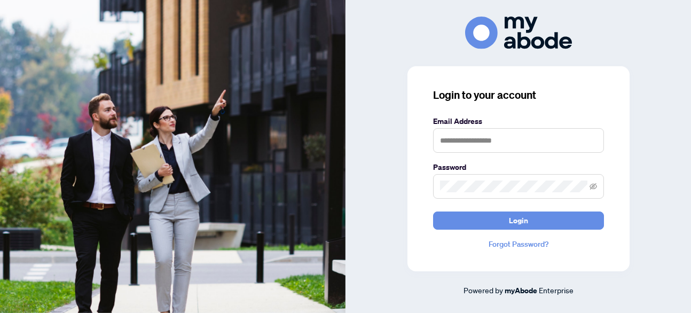 This screenshot has height=313, width=691. I want to click on span: Login, so click(519, 221).